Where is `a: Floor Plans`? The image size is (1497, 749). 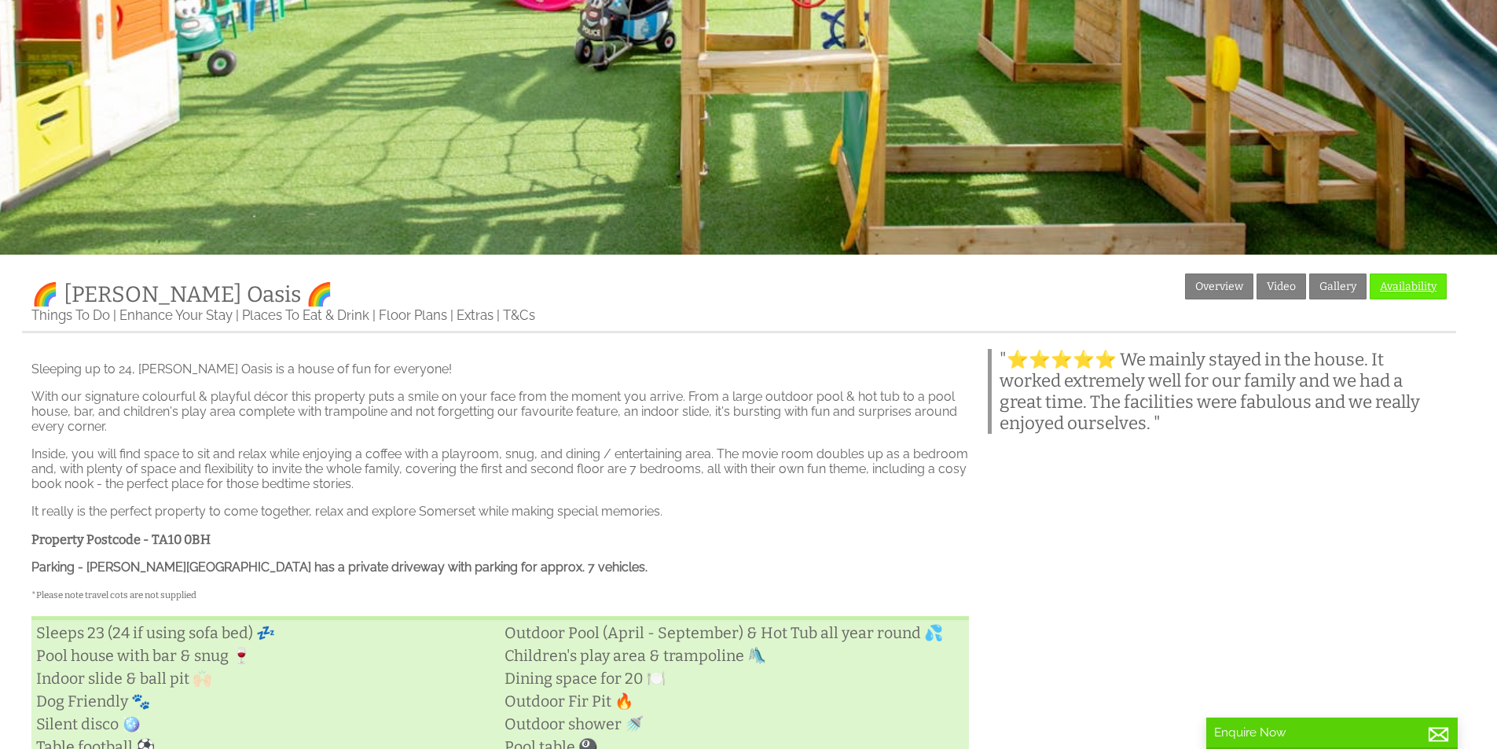 a: Floor Plans is located at coordinates (412, 315).